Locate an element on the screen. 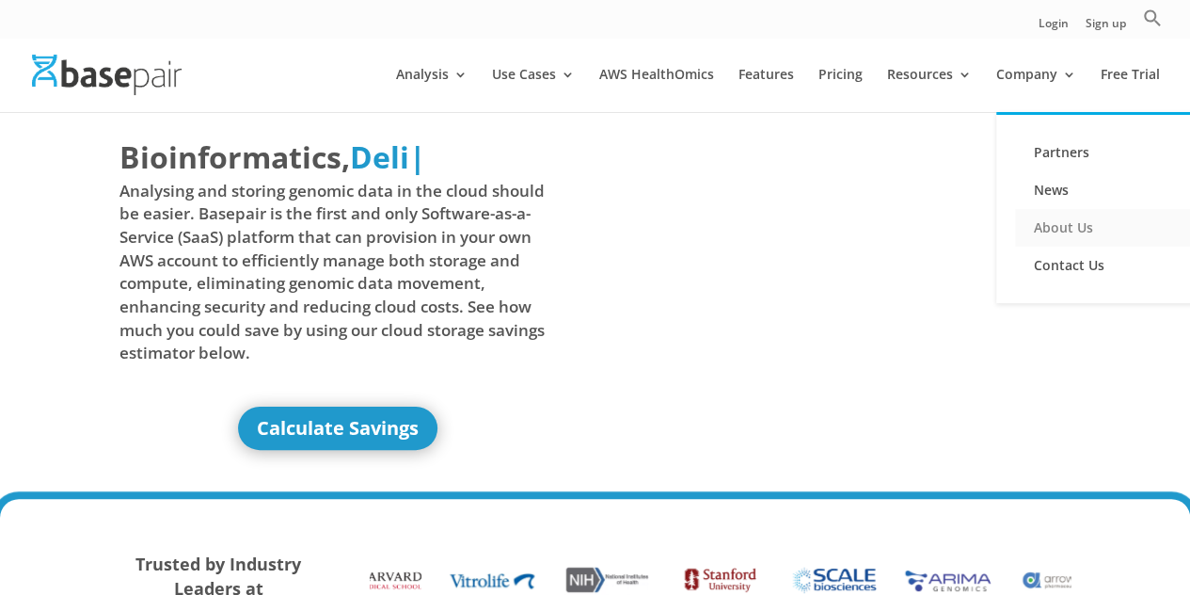  a: Use Cases is located at coordinates (534, 89).